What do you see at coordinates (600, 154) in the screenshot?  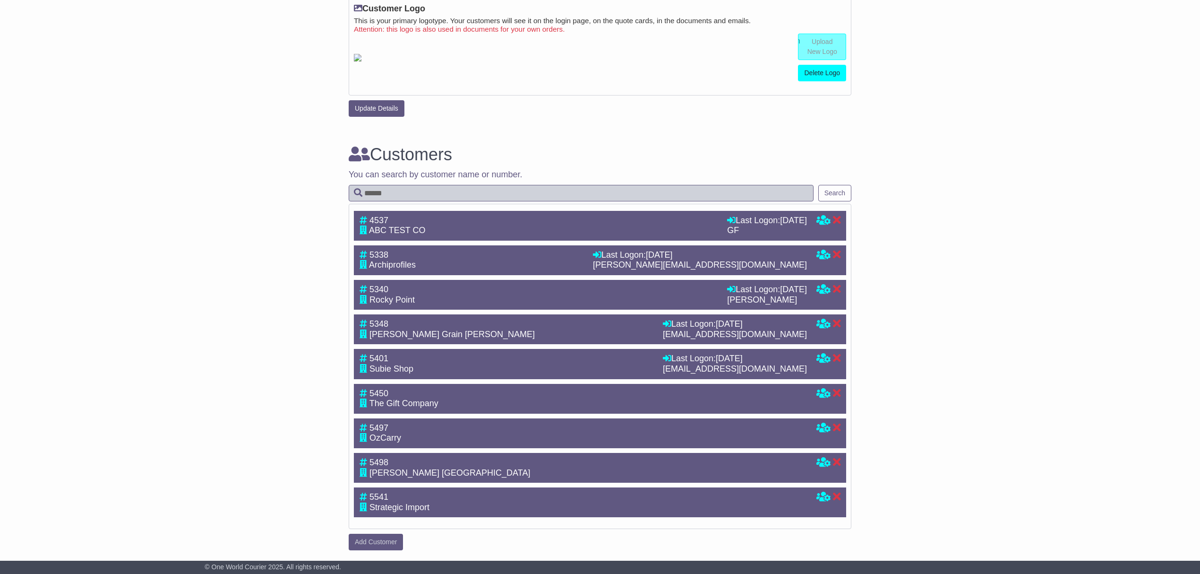 I see `h3: Customers` at bounding box center [600, 154].